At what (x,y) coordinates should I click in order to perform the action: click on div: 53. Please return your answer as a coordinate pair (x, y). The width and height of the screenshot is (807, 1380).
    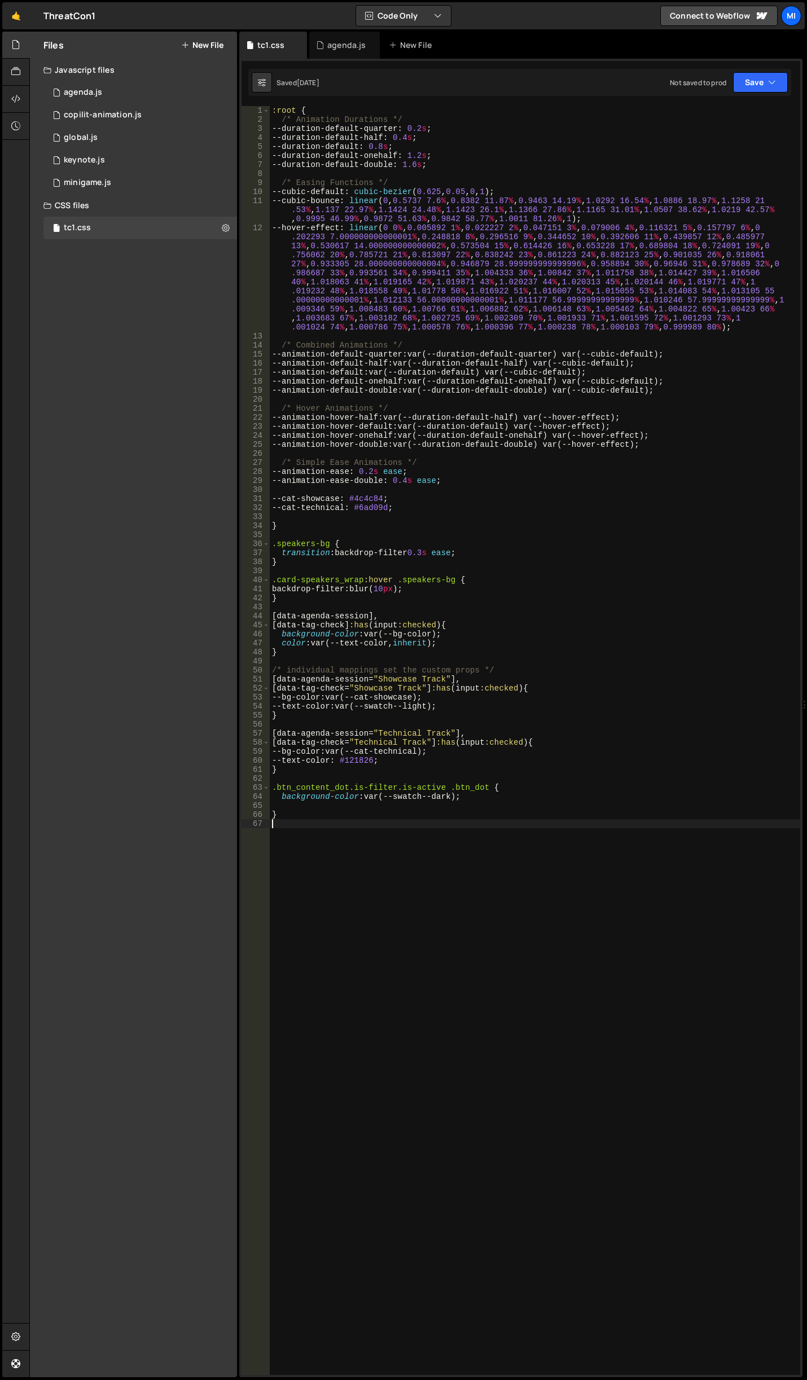
    Looking at the image, I should click on (256, 697).